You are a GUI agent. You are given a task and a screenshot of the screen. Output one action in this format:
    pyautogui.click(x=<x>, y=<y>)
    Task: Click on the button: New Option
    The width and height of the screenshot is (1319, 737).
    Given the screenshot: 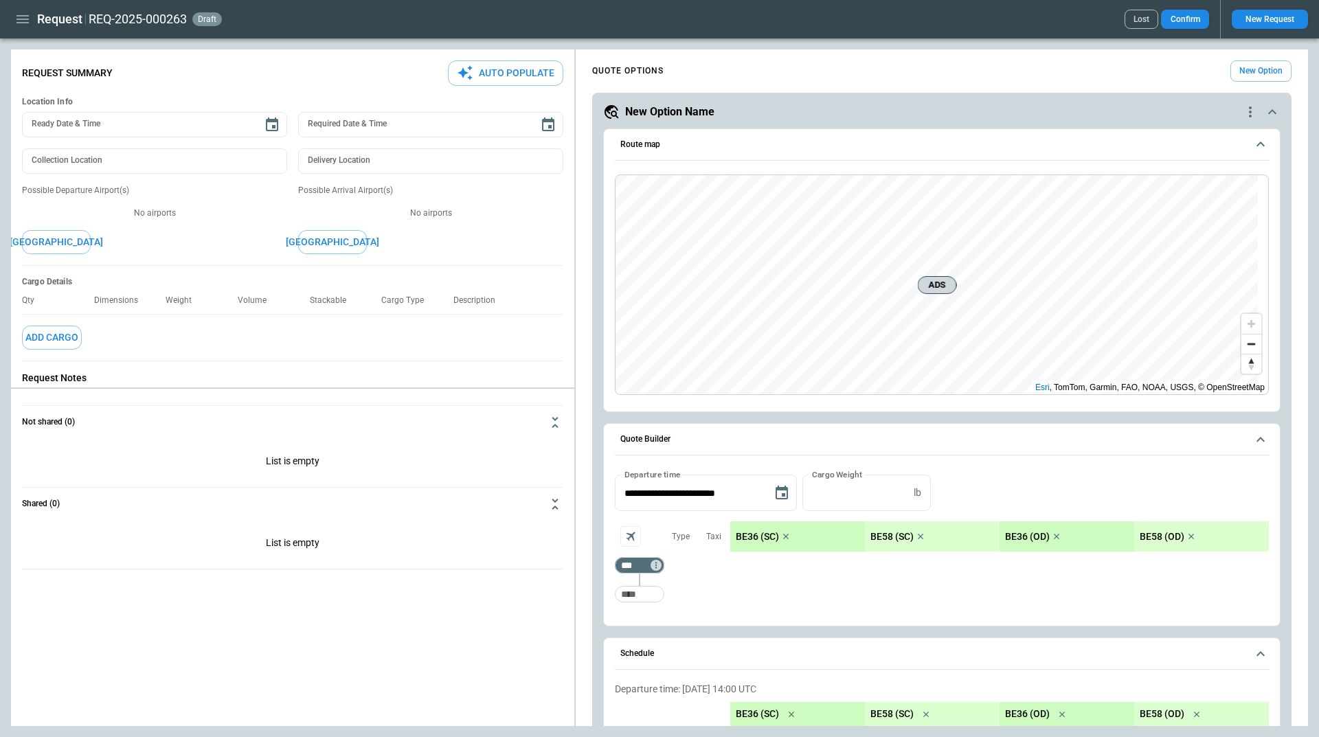 What is the action you would take?
    pyautogui.click(x=1260, y=71)
    